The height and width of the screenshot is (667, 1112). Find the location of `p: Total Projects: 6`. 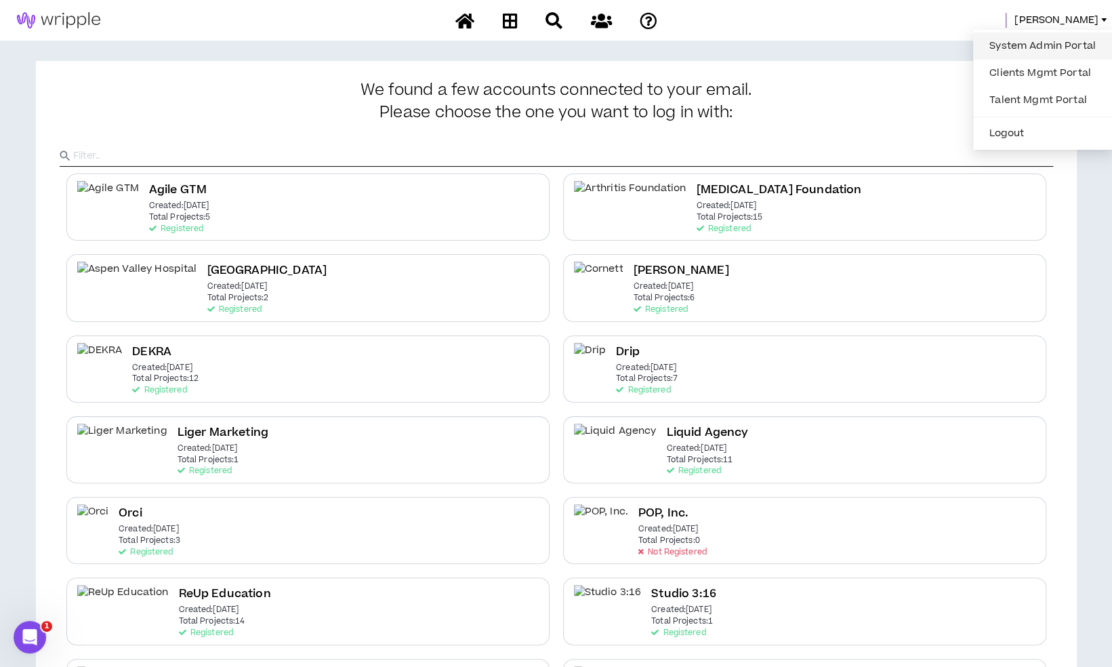

p: Total Projects: 6 is located at coordinates (663, 298).